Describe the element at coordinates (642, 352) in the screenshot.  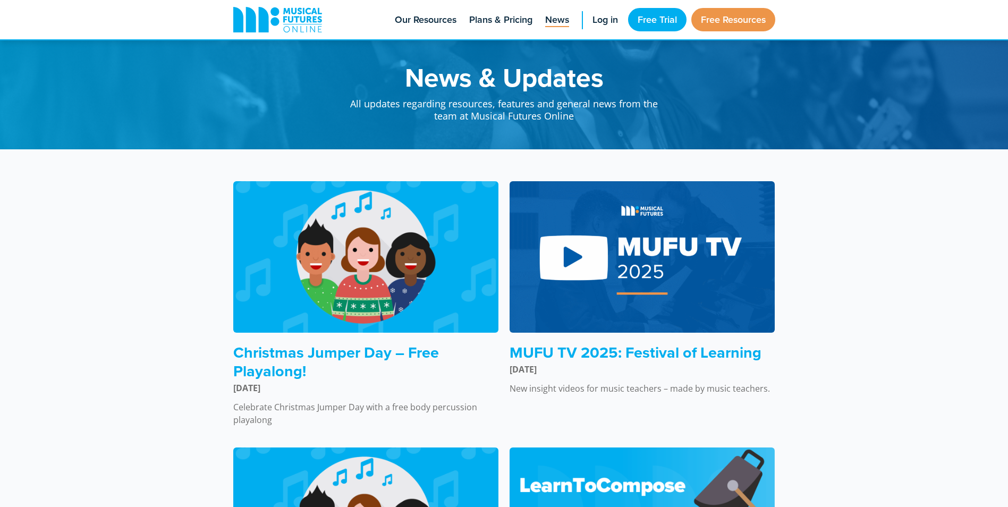
I see `h3: MUFU TV 2025: Festival of Learning` at that location.